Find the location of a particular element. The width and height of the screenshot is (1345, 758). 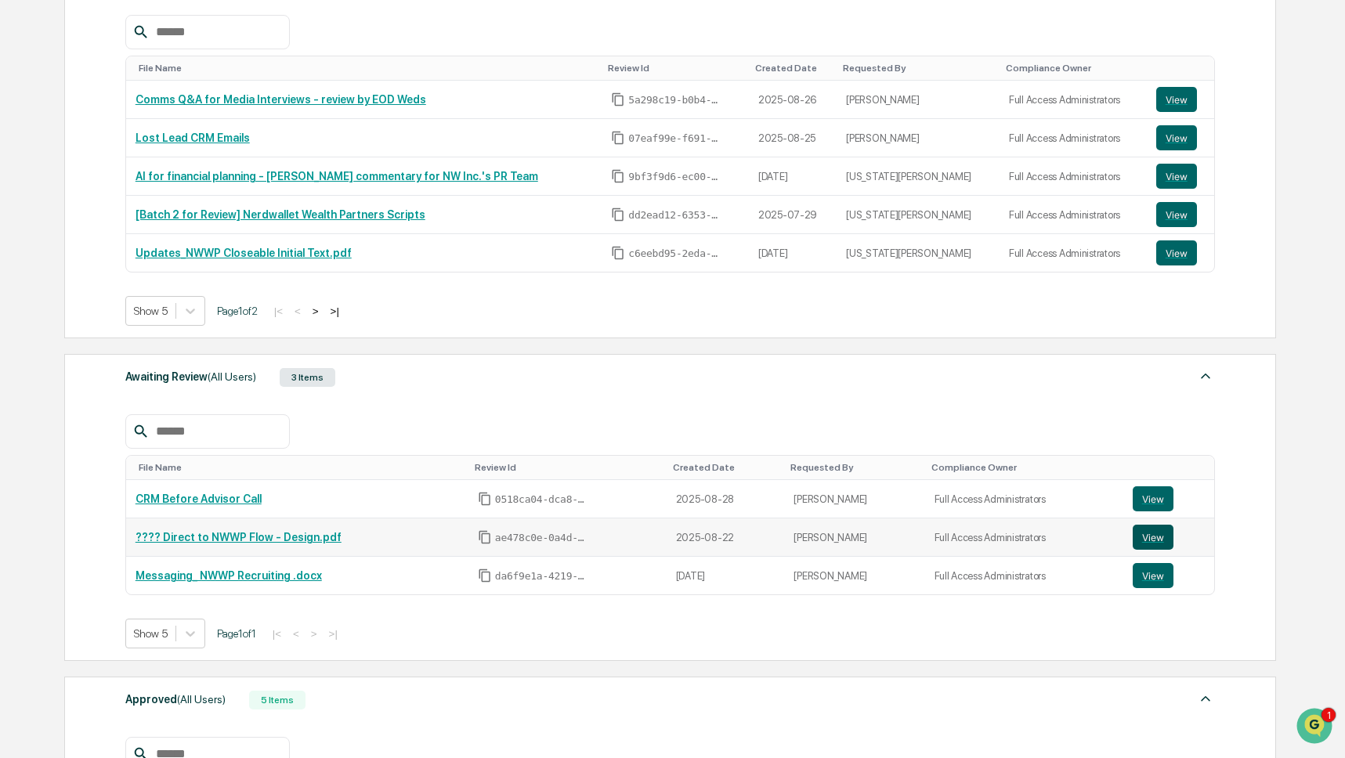

div: 3 Items is located at coordinates (307, 377).